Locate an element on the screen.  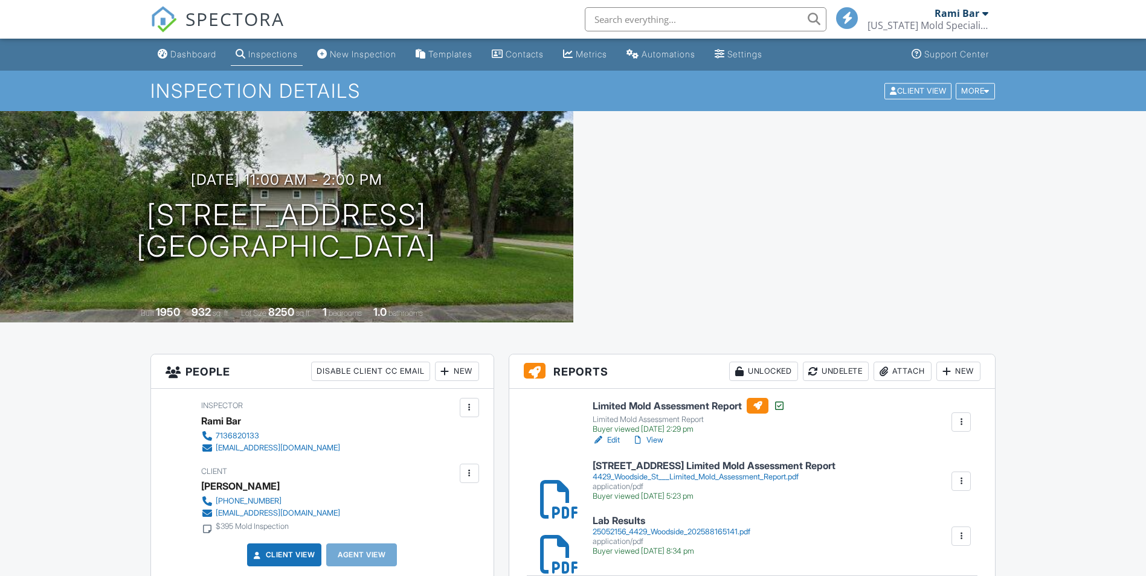
a: Contacts is located at coordinates (518, 54).